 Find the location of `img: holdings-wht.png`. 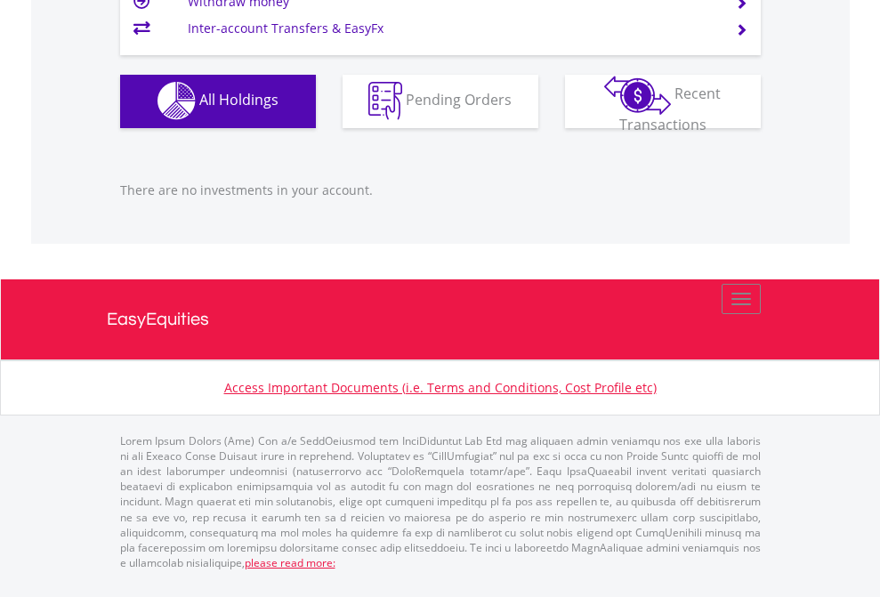

img: holdings-wht.png is located at coordinates (176, 101).